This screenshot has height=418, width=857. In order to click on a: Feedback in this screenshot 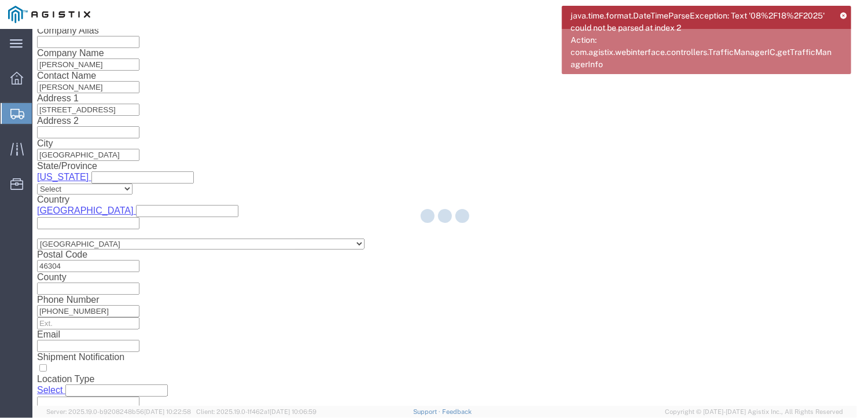, I will do `click(456, 411)`.